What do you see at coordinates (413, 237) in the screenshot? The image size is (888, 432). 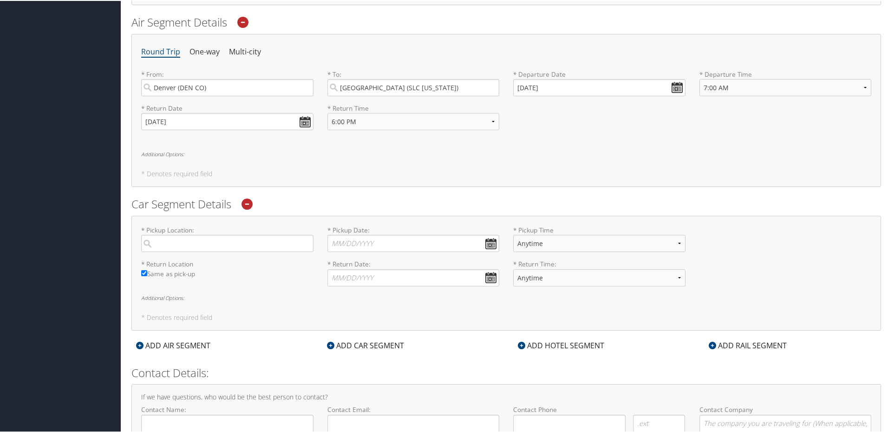 I see `label: * Pickup Date:` at bounding box center [413, 237].